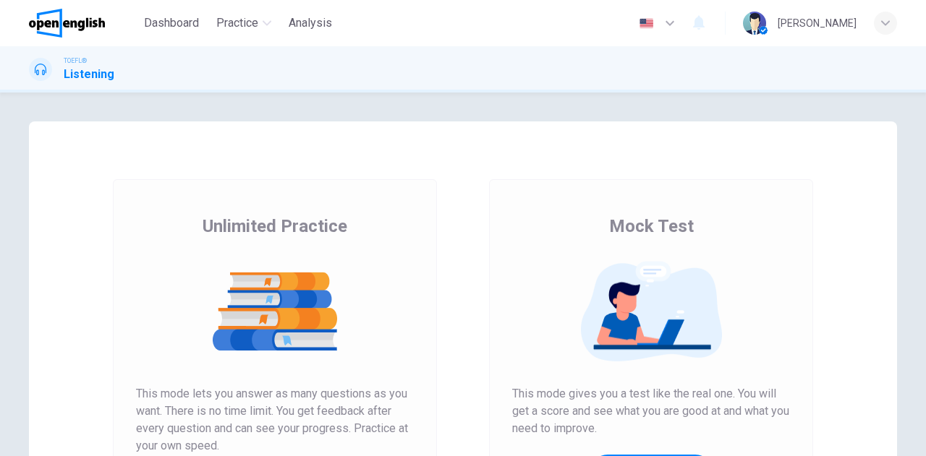 This screenshot has width=926, height=456. What do you see at coordinates (275, 226) in the screenshot?
I see `span: Unlimited Practice` at bounding box center [275, 226].